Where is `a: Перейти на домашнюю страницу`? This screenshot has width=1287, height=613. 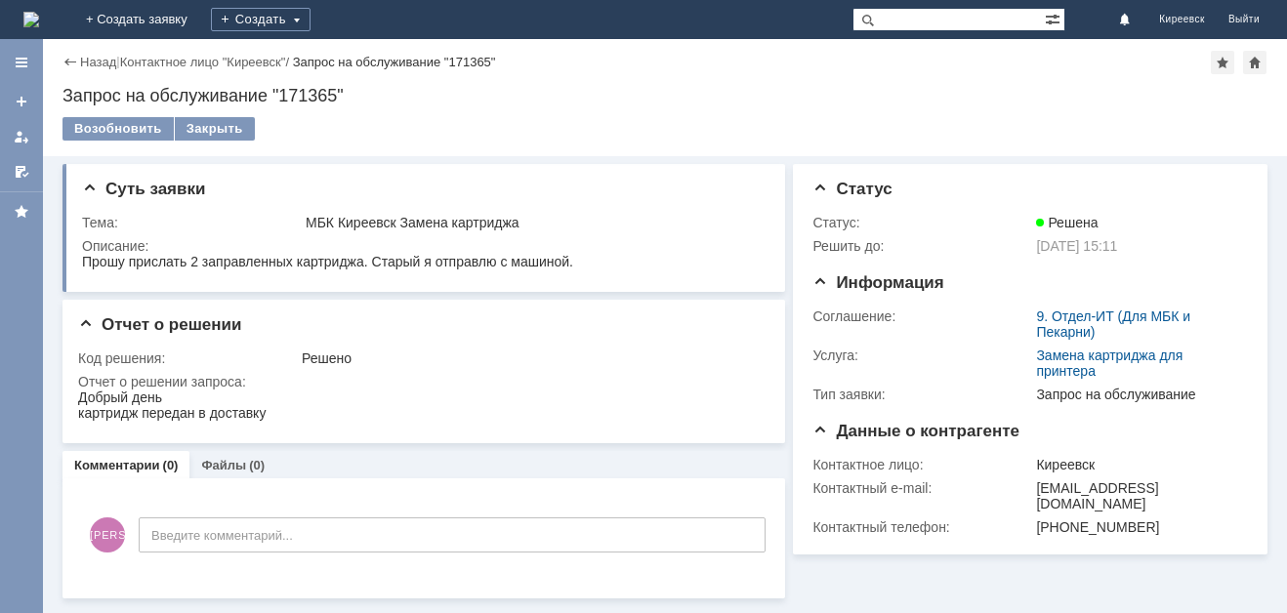
a: Перейти на домашнюю страницу is located at coordinates (31, 20).